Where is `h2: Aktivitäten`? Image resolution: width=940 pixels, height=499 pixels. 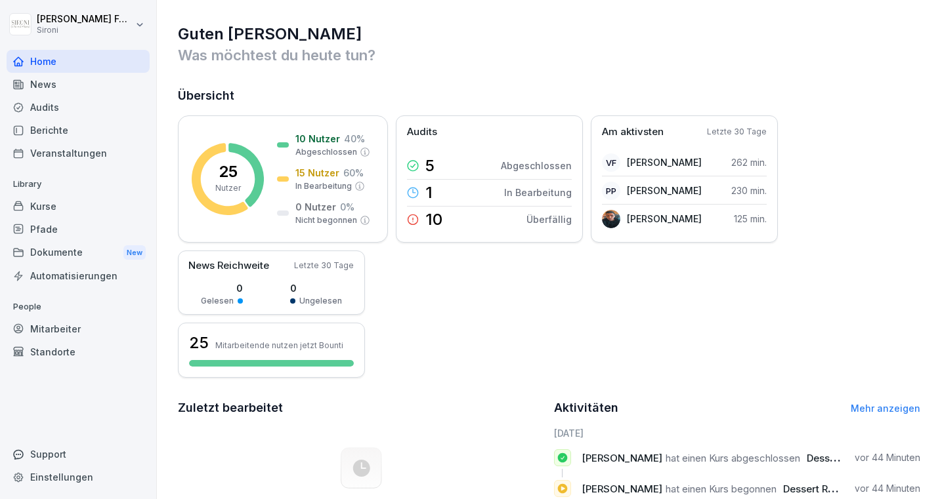 h2: Aktivitäten is located at coordinates (586, 408).